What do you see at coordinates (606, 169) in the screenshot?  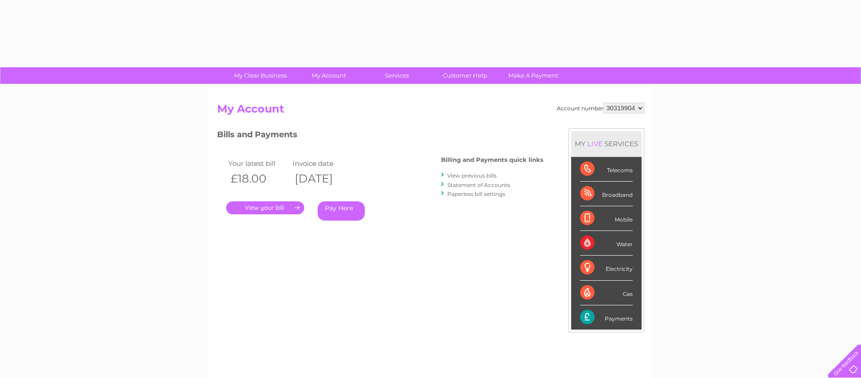 I see `div: Telecoms` at bounding box center [606, 169].